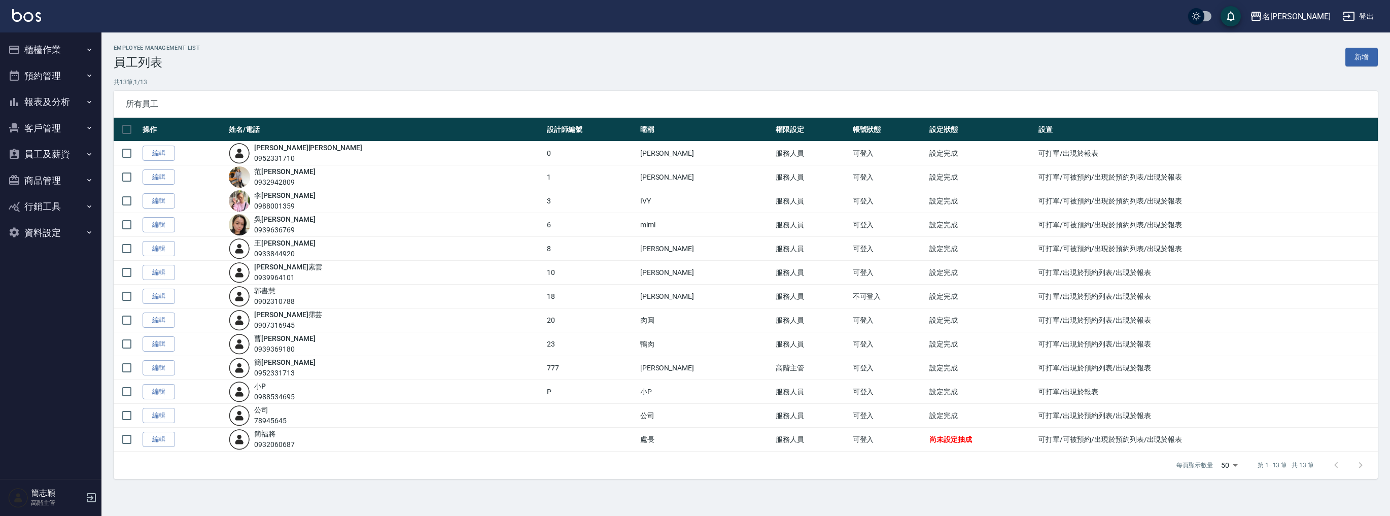  Describe the element at coordinates (157, 62) in the screenshot. I see `h3: 員工列表` at that location.